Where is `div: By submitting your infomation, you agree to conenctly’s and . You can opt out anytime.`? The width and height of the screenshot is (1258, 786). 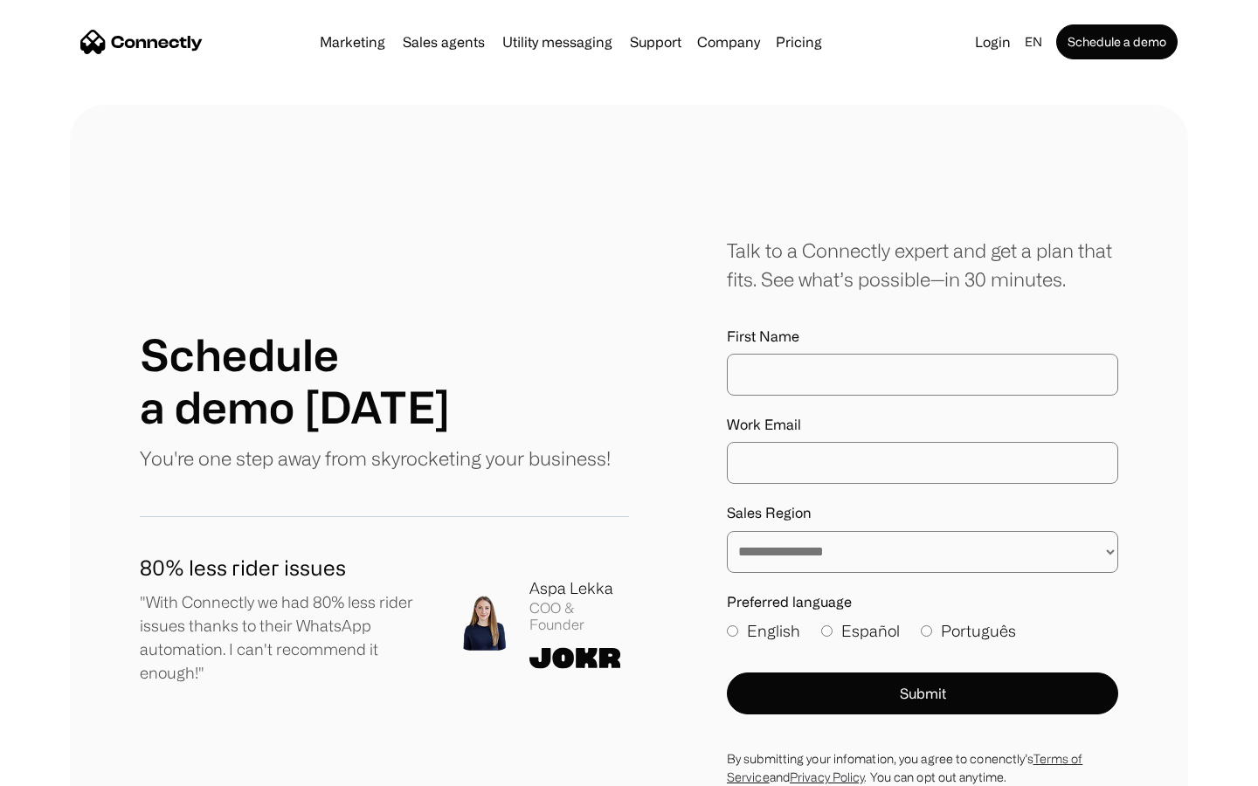
div: By submitting your infomation, you agree to conenctly’s and . You can opt out anytime. is located at coordinates (923, 768).